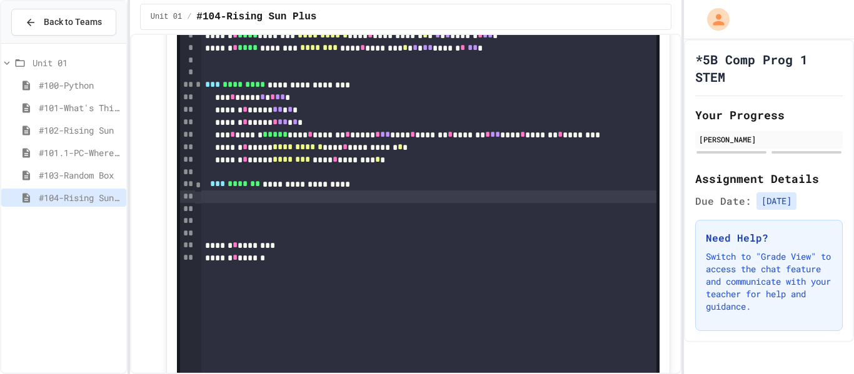  I want to click on span: Back to Teams, so click(72, 22).